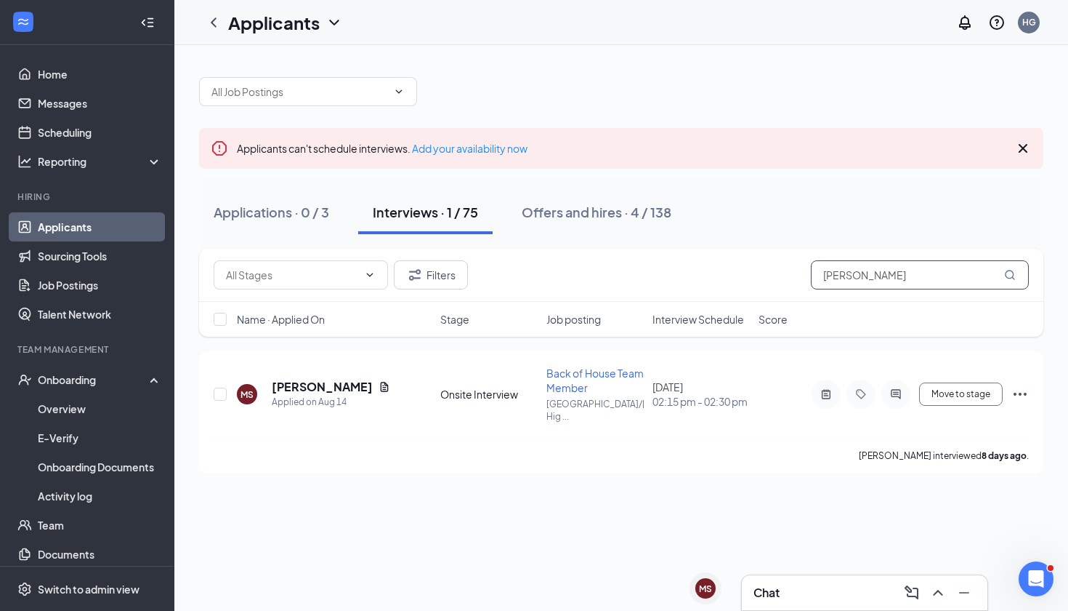  I want to click on svg: UserCheck, so click(25, 379).